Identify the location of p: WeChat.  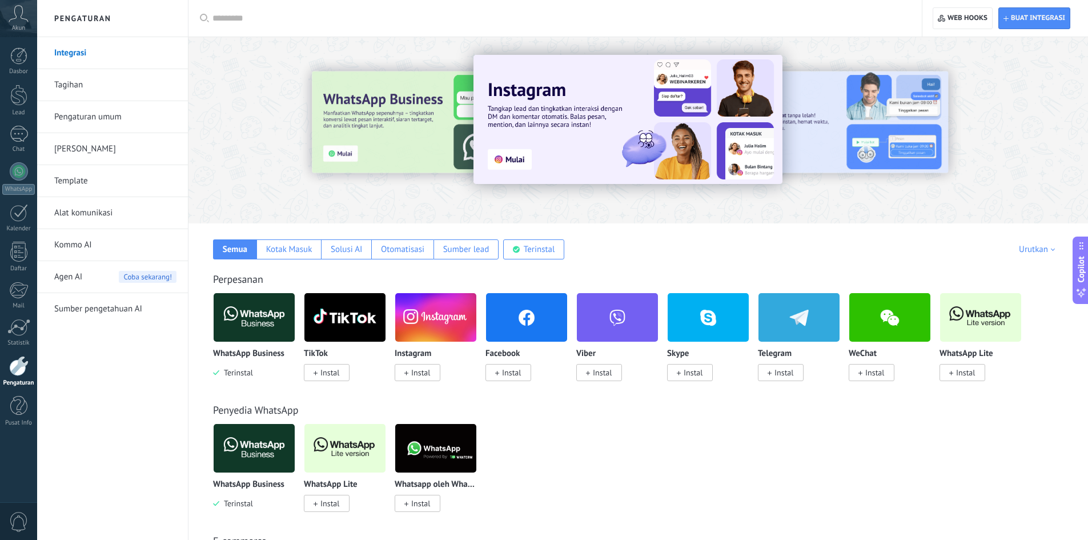
(862, 354).